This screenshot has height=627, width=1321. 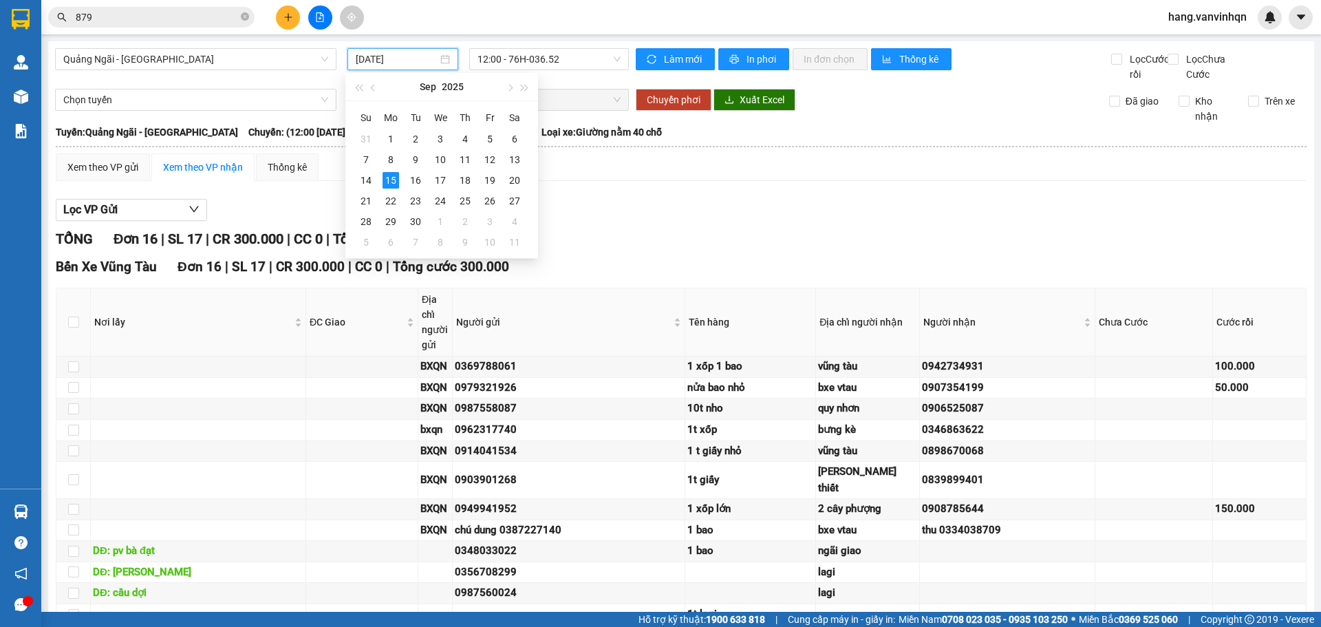 What do you see at coordinates (568, 388) in the screenshot?
I see `div: 0979321926` at bounding box center [568, 388].